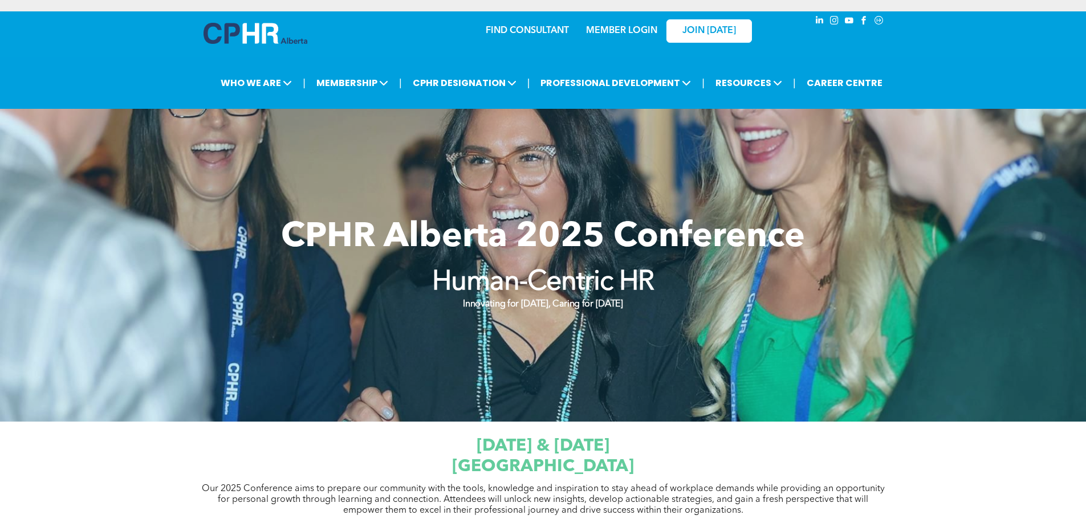 The height and width of the screenshot is (519, 1086). What do you see at coordinates (256, 83) in the screenshot?
I see `span: WHO WE ARE` at bounding box center [256, 83].